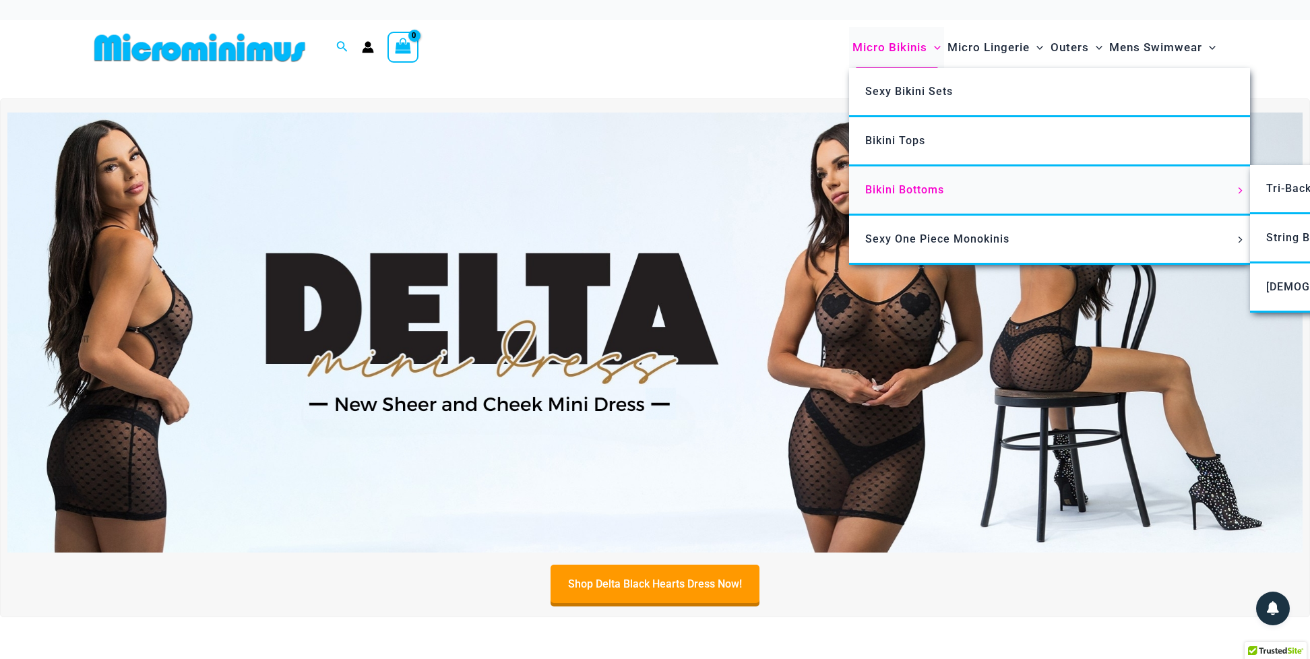  What do you see at coordinates (655, 332) in the screenshot?
I see `img: Delta Black Hearts Dress` at bounding box center [655, 332].